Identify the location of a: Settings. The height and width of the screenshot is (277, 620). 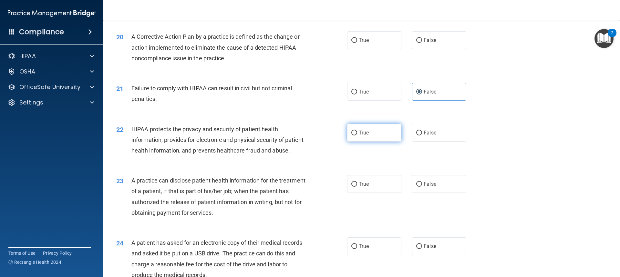
(51, 103).